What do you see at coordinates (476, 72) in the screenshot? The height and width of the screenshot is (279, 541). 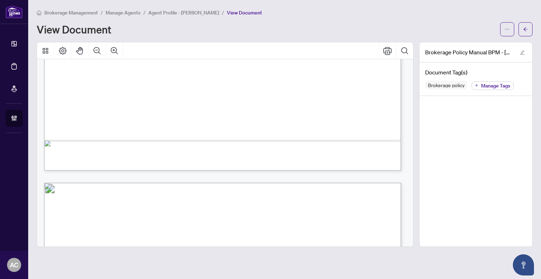 I see `h4: Document Tag(s)` at bounding box center [476, 72].